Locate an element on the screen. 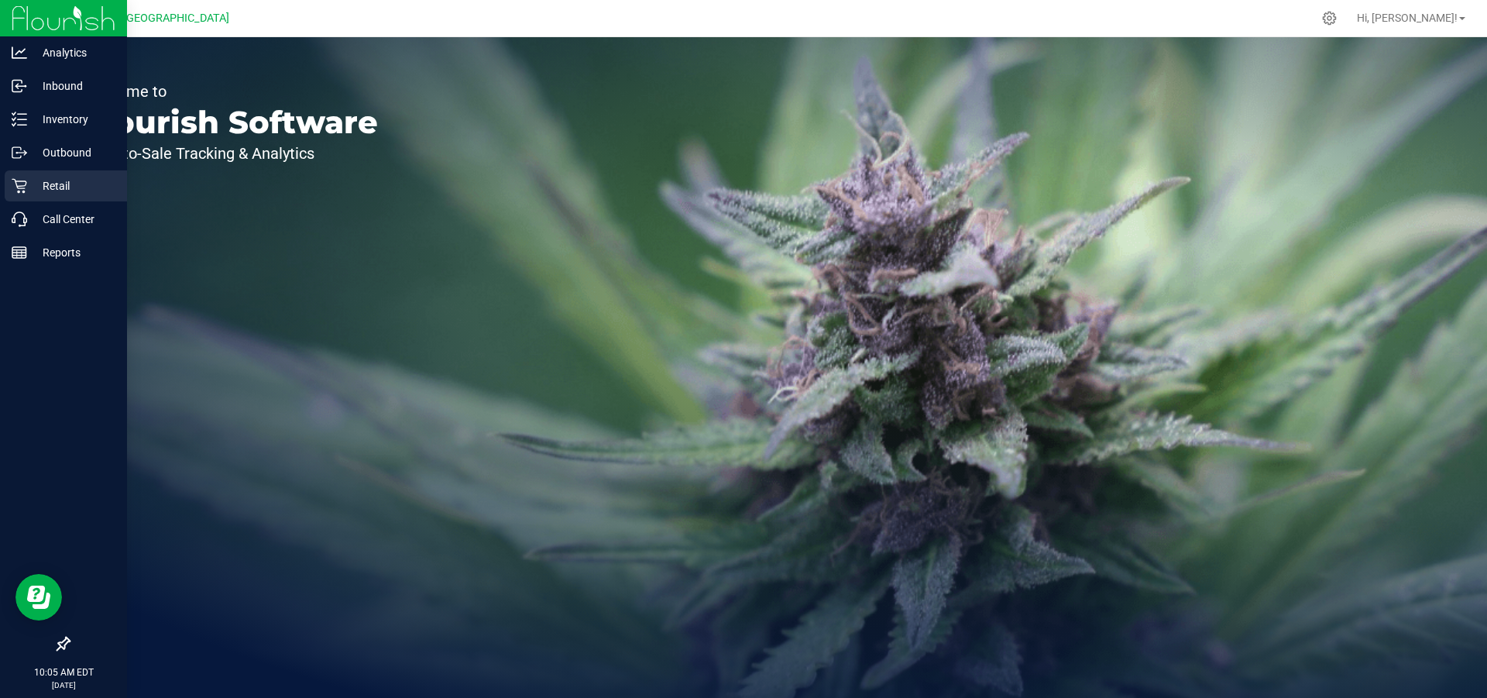 This screenshot has width=1487, height=698. inline-svg: Analytics is located at coordinates (19, 53).